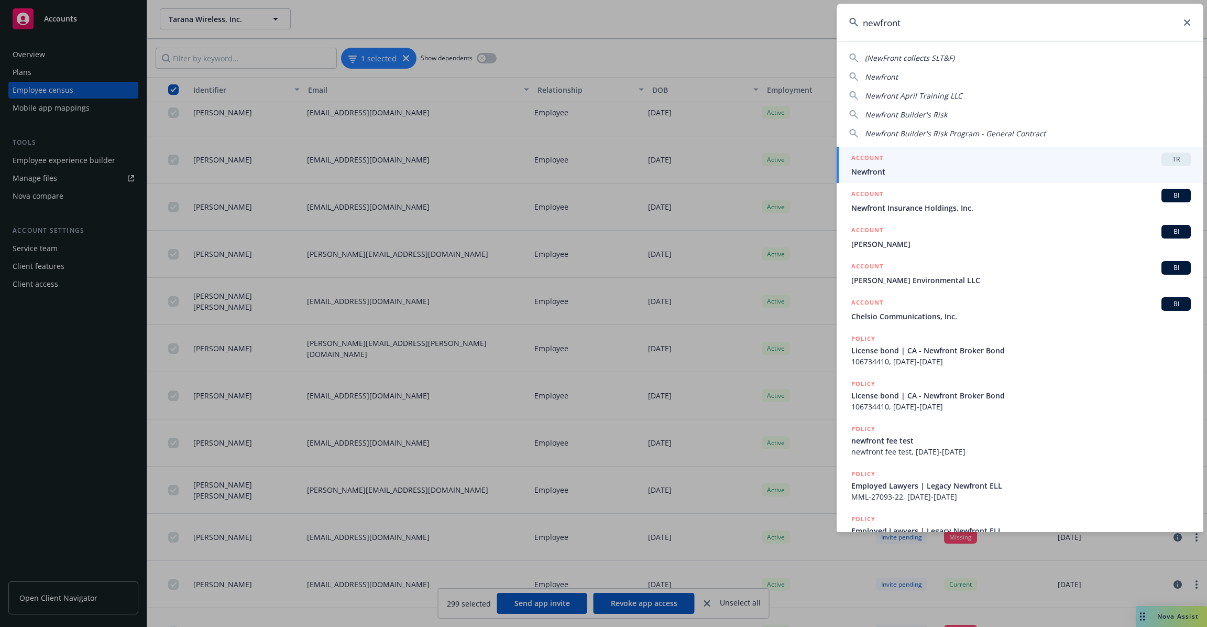 This screenshot has width=1207, height=627. Describe the element at coordinates (914, 95) in the screenshot. I see `span: Newfront April Training LLC` at that location.